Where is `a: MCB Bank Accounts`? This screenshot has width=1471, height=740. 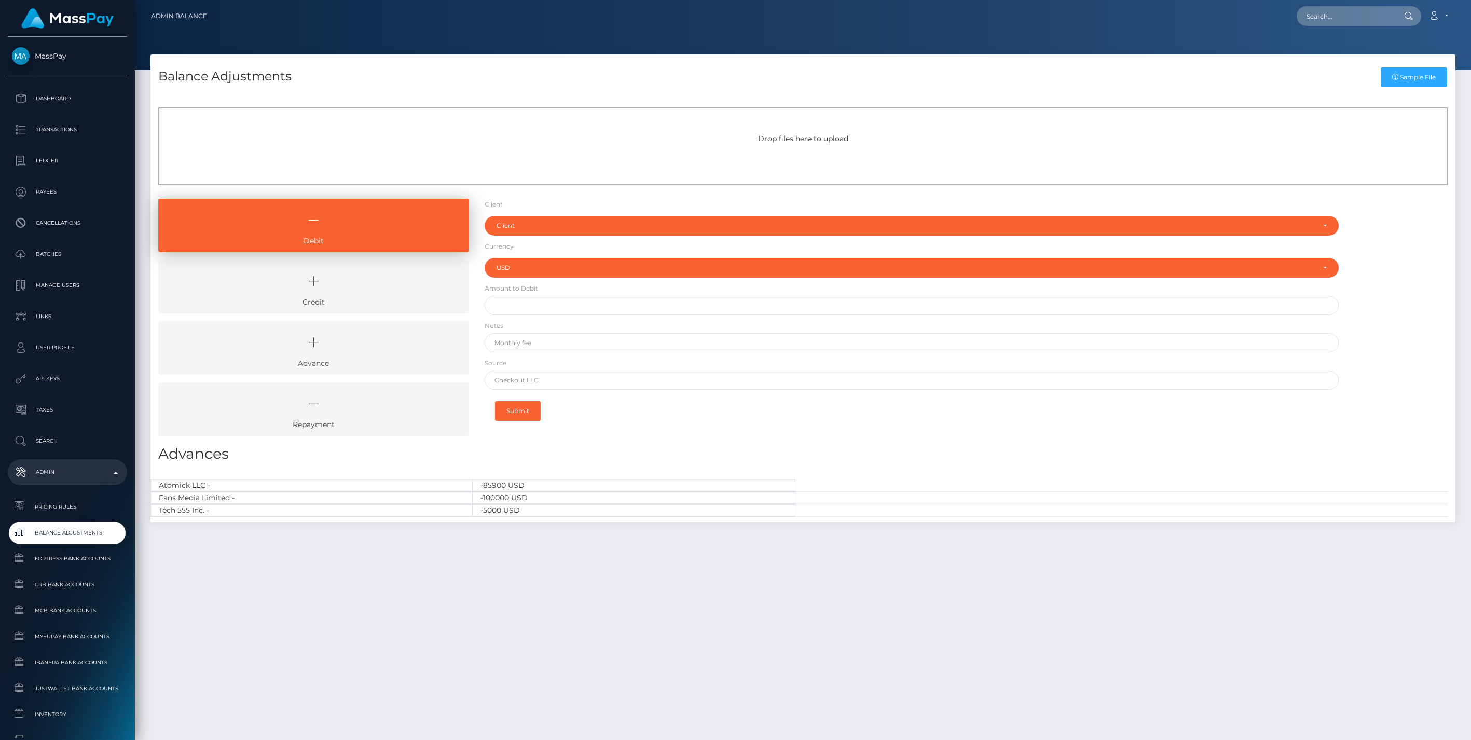 a: MCB Bank Accounts is located at coordinates (67, 610).